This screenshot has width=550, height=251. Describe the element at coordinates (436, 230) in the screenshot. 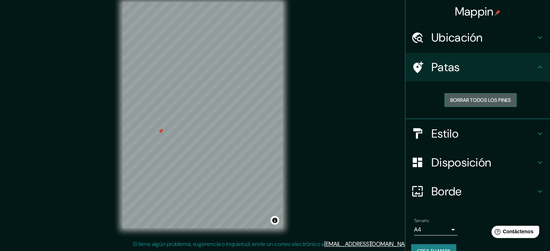

I see `div: A4` at that location.